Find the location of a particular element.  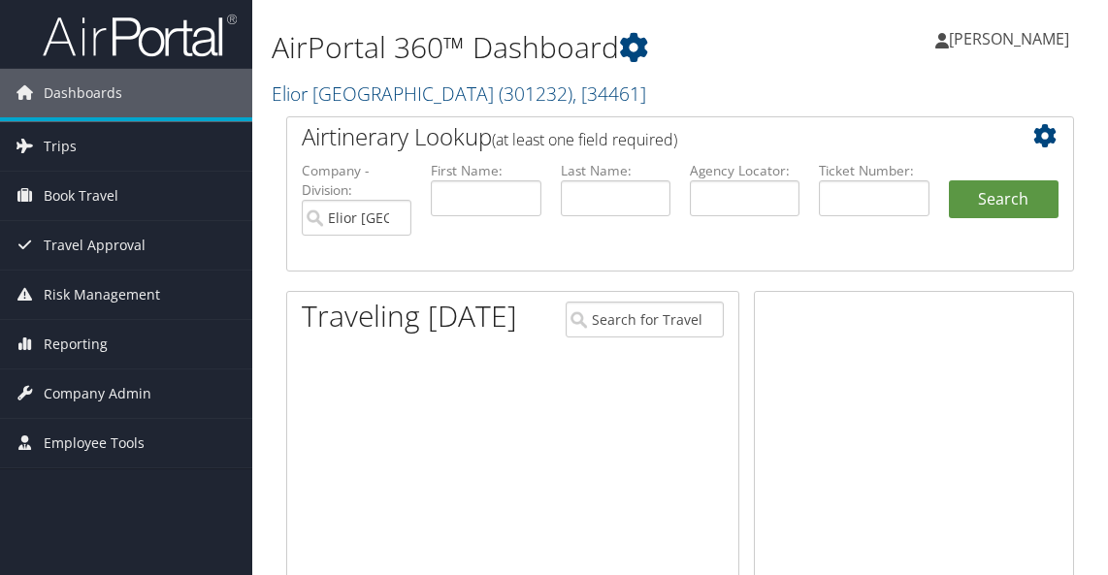

span: Travel Approval is located at coordinates (94, 246).